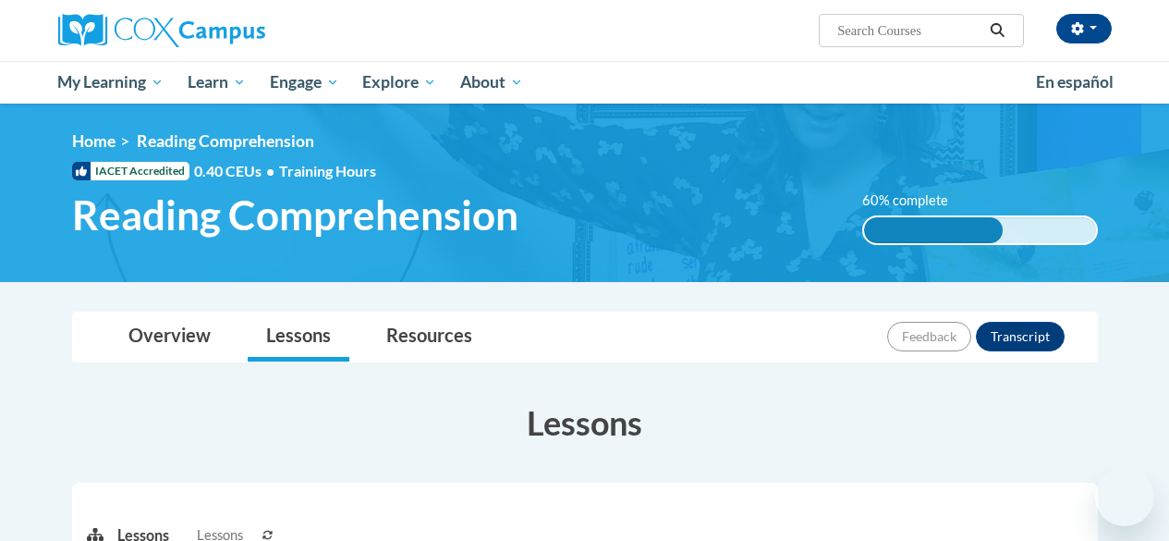 This screenshot has width=1169, height=541. I want to click on a: Lessons, so click(299, 336).